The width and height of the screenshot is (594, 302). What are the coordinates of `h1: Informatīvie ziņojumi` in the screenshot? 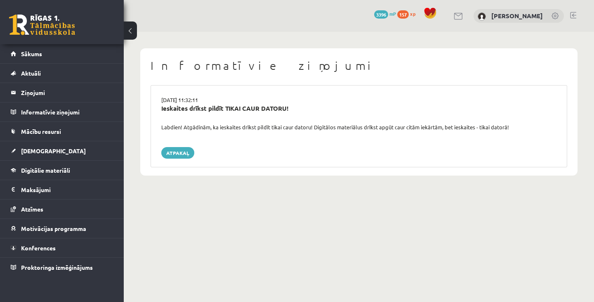 It's located at (359, 66).